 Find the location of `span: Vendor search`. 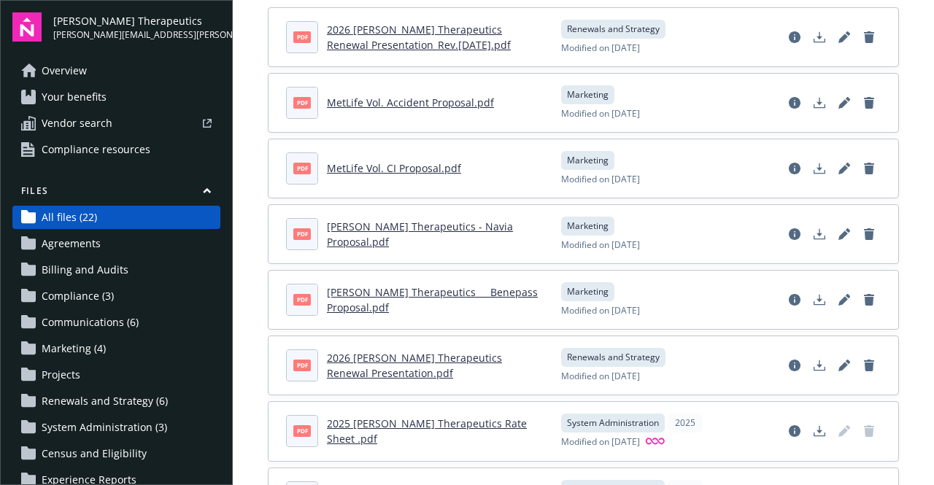

span: Vendor search is located at coordinates (77, 123).